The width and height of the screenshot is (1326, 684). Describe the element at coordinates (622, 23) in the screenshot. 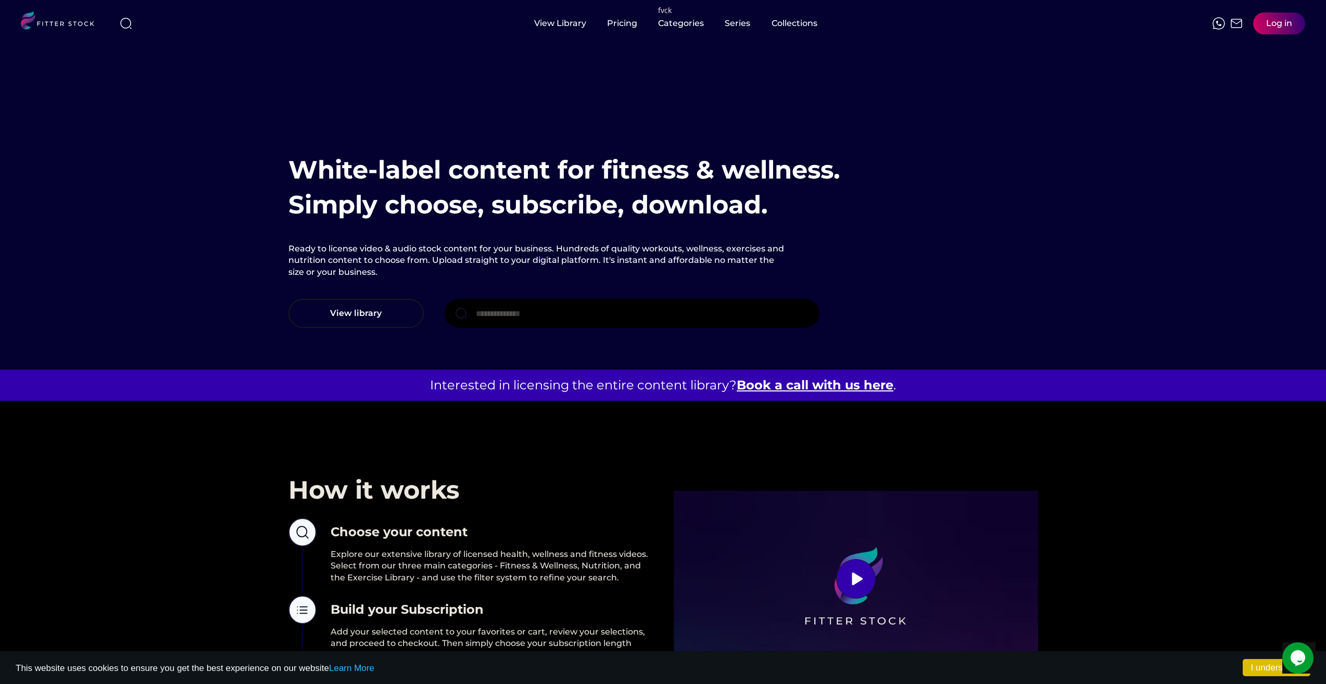

I see `div: Pricing` at that location.